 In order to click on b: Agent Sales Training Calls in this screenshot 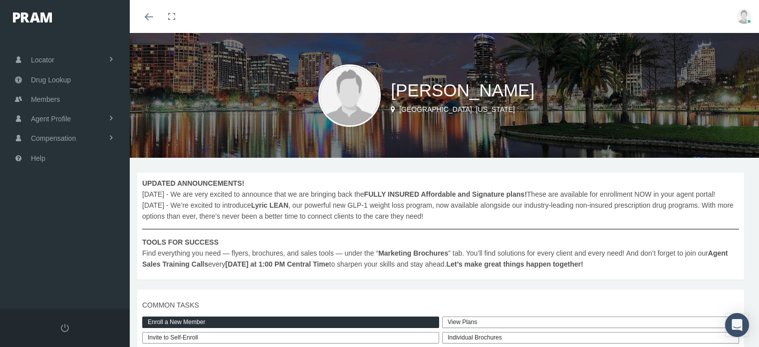, I will do `click(435, 258)`.